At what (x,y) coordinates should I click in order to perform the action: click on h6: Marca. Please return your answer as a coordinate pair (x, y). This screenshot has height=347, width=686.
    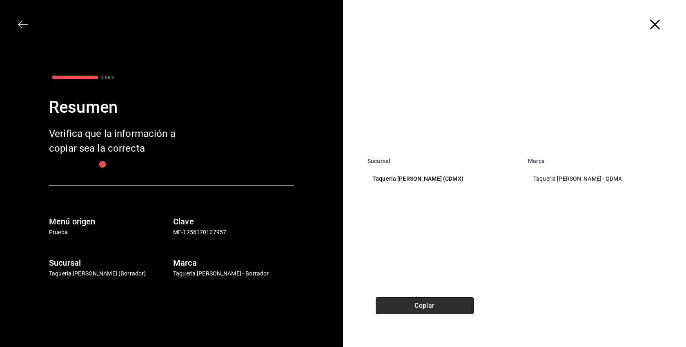
    Looking at the image, I should click on (234, 263).